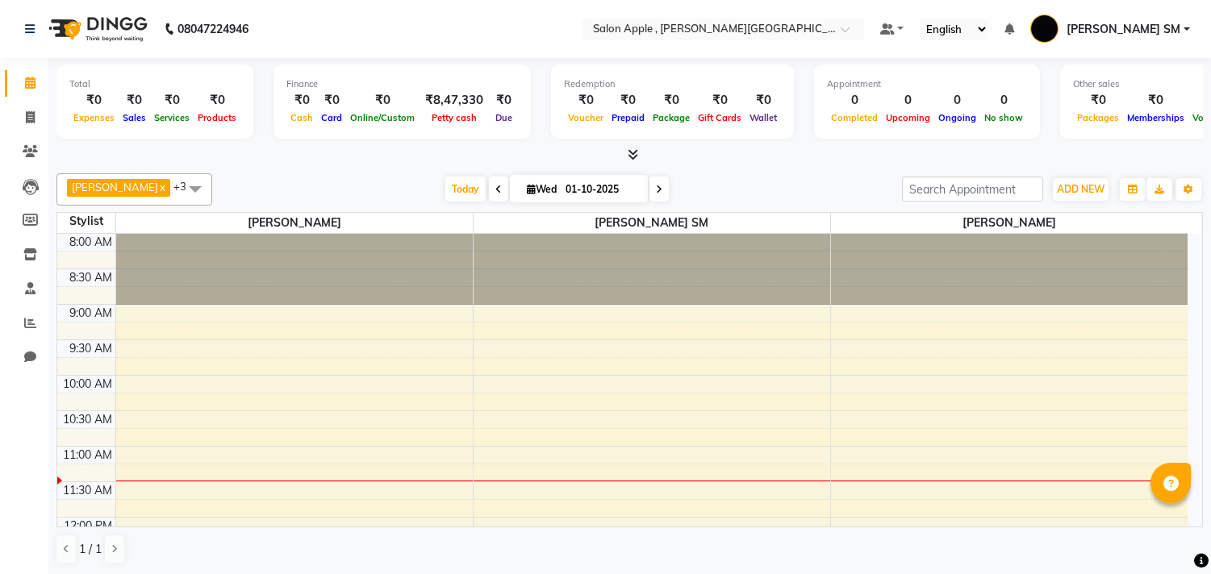  What do you see at coordinates (90, 348) in the screenshot?
I see `div: 9:30 AM` at bounding box center [90, 348].